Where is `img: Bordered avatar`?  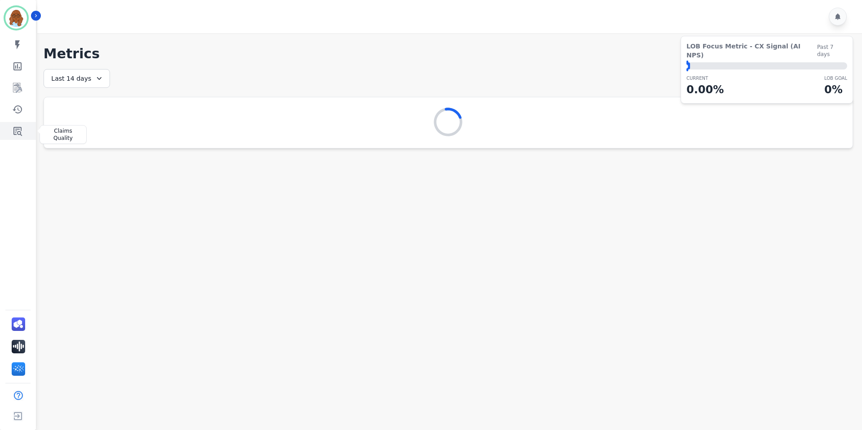
img: Bordered avatar is located at coordinates (16, 18).